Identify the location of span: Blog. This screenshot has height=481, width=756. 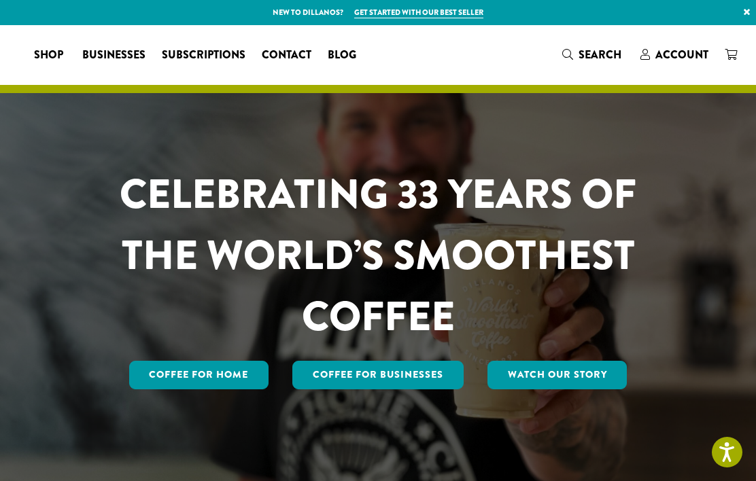
(342, 55).